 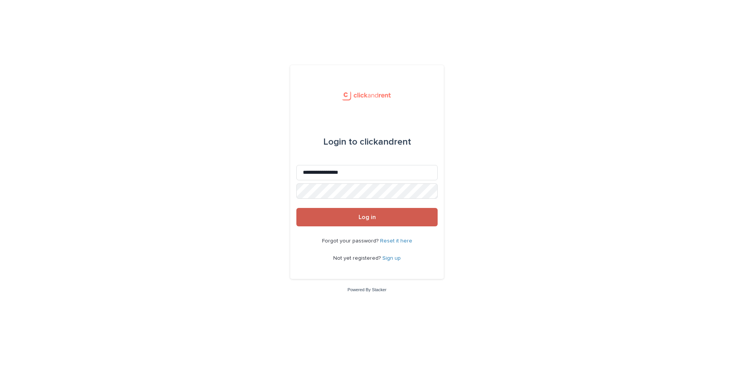 What do you see at coordinates (391, 258) in the screenshot?
I see `a: Sign up` at bounding box center [391, 258].